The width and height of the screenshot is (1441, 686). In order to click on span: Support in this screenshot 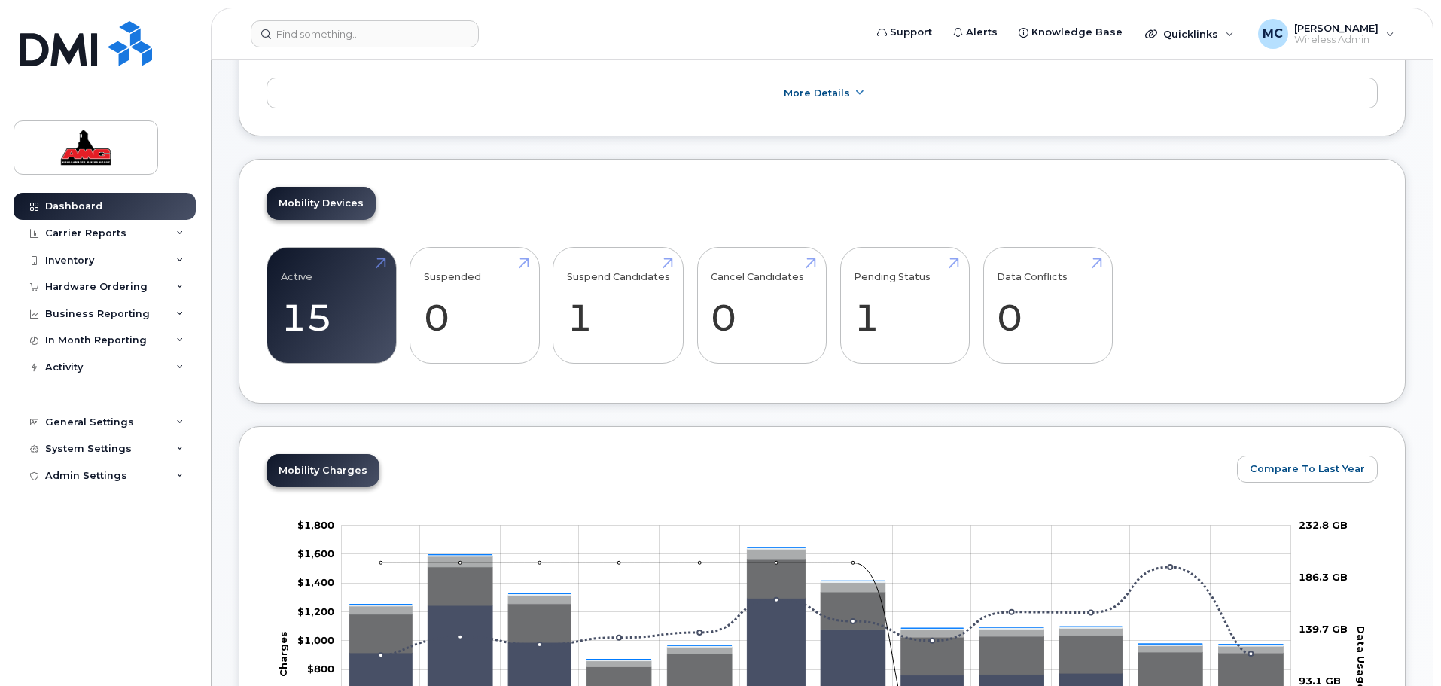, I will do `click(911, 32)`.